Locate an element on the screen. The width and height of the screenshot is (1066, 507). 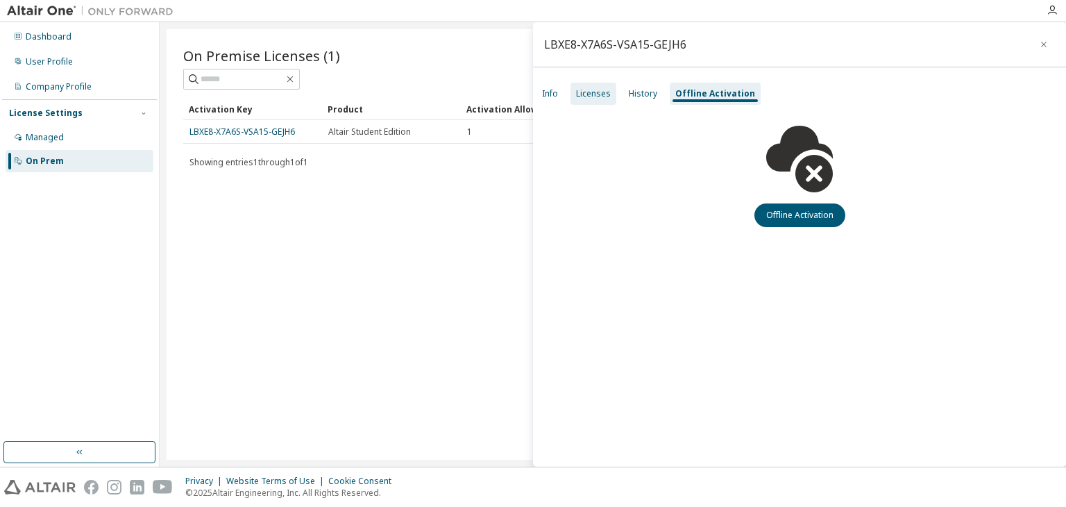
div: Website Terms of Use is located at coordinates (277, 481).